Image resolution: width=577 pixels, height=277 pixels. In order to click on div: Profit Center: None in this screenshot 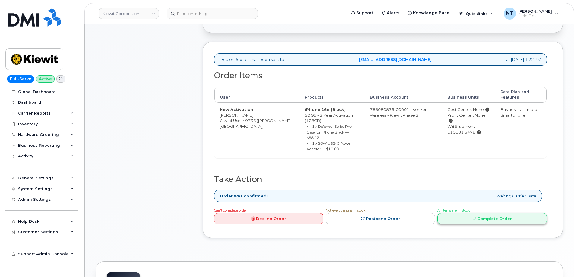, I will do `click(468, 118)`.